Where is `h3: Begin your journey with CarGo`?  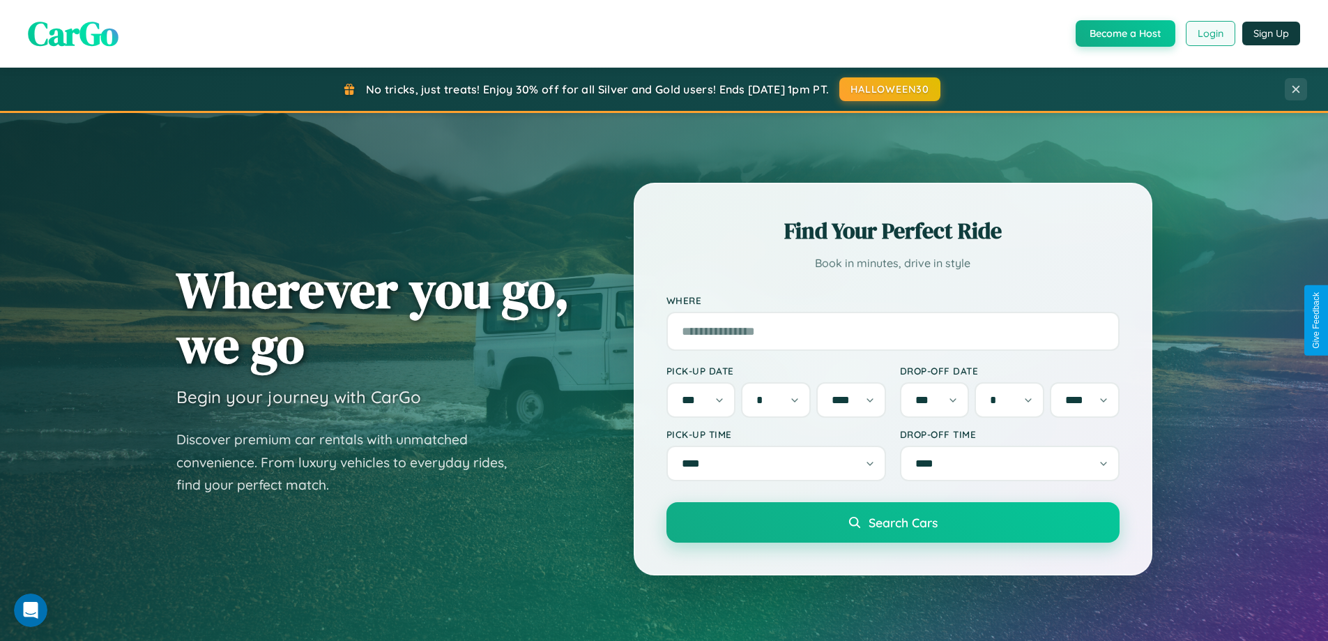 h3: Begin your journey with CarGo is located at coordinates (298, 397).